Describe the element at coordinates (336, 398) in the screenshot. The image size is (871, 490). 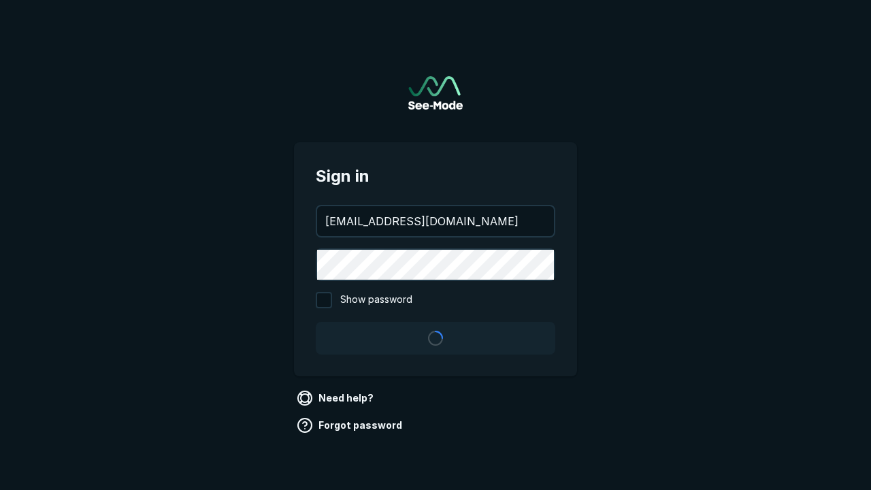
I see `a: Need help?` at that location.